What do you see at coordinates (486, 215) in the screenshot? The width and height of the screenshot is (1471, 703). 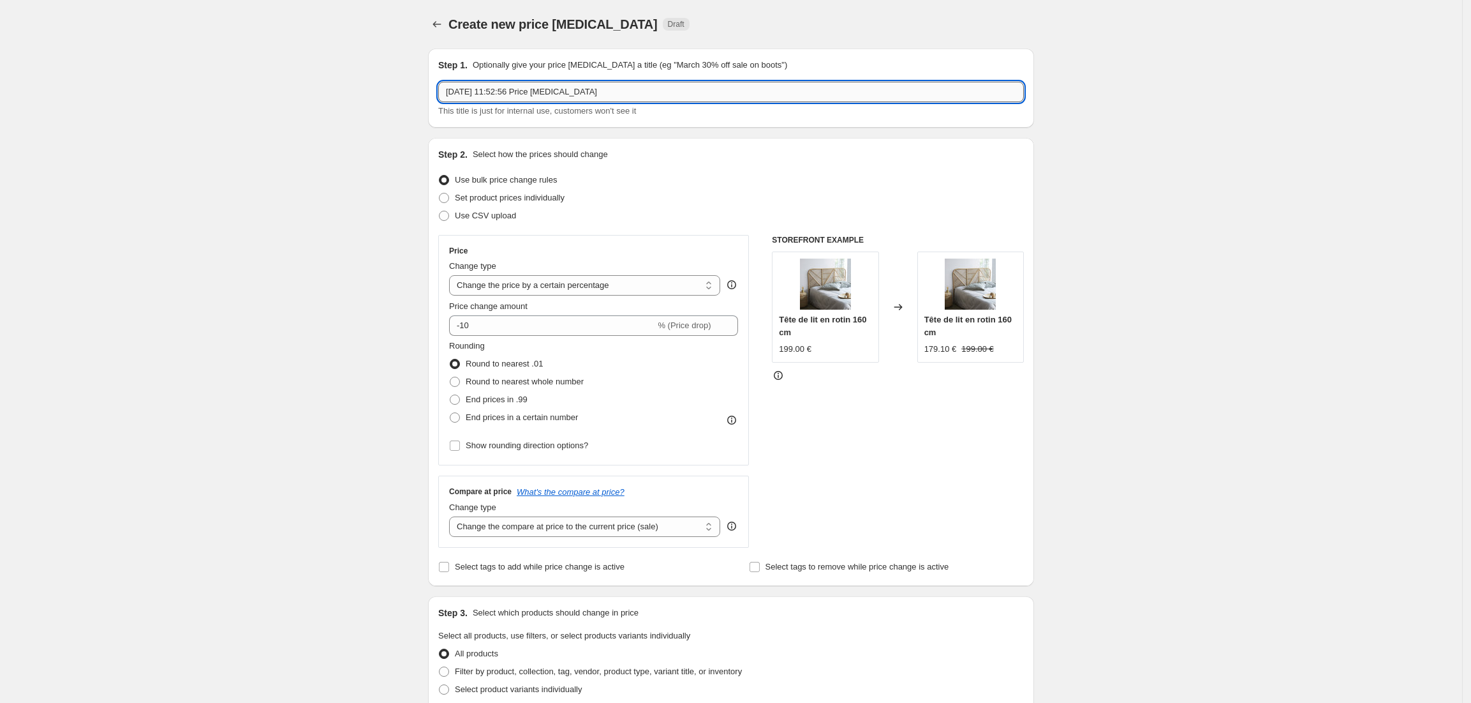 I see `span: Use CSV upload` at bounding box center [486, 215].